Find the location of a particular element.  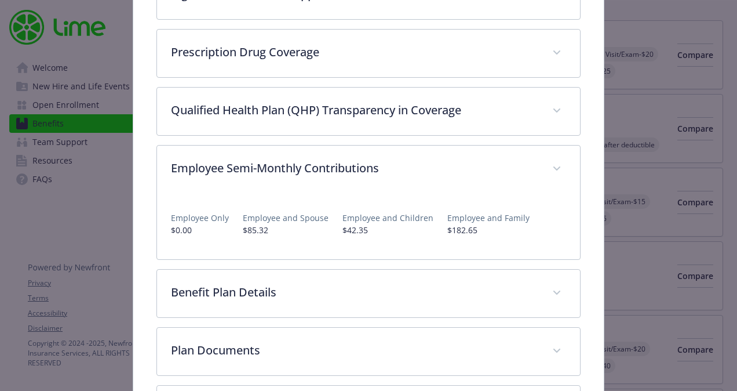

p: Employee Semi-Monthly Contributions is located at coordinates (355, 168).